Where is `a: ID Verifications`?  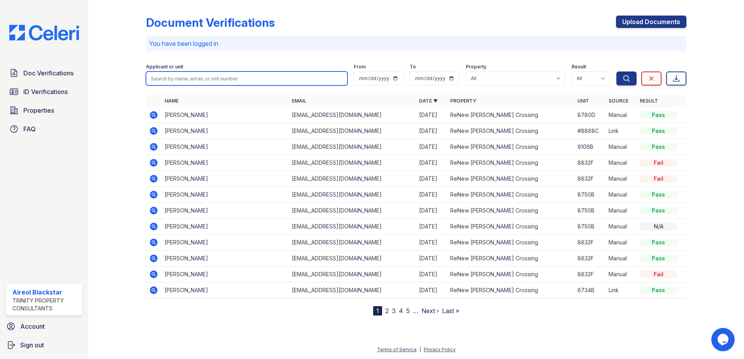 a: ID Verifications is located at coordinates (44, 92).